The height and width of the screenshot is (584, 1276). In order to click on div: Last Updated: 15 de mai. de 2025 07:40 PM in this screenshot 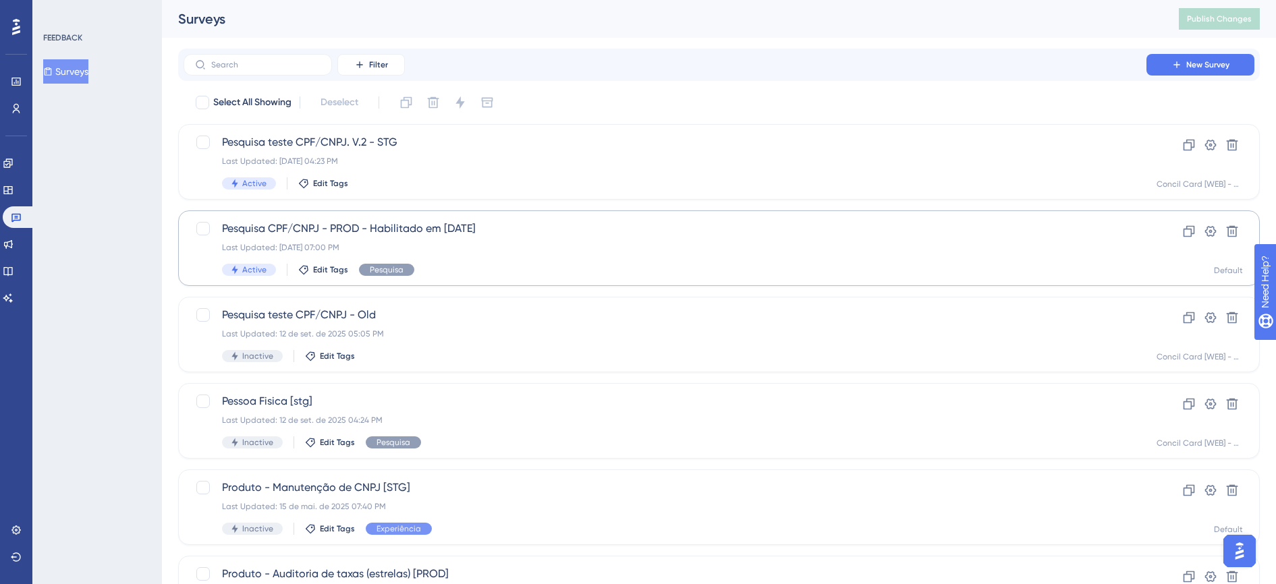, I will do `click(665, 507)`.